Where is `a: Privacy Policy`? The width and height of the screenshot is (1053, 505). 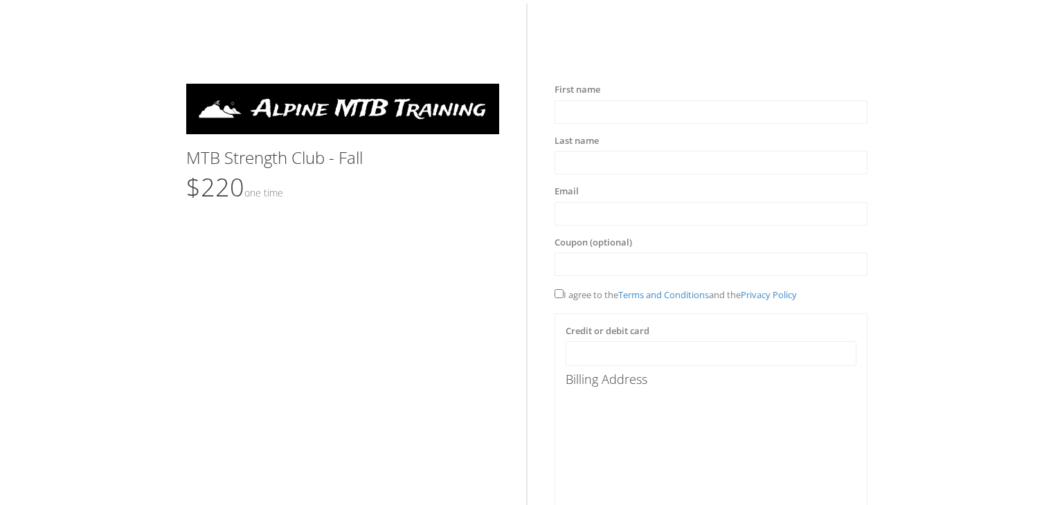
a: Privacy Policy is located at coordinates (768, 295).